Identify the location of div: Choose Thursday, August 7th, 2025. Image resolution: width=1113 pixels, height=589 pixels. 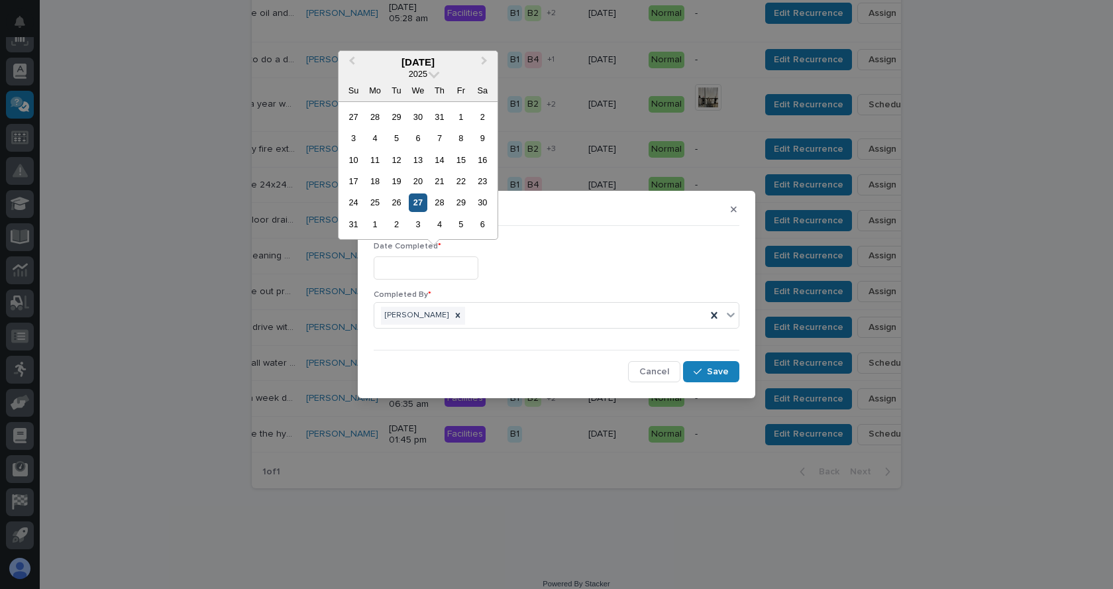
(439, 138).